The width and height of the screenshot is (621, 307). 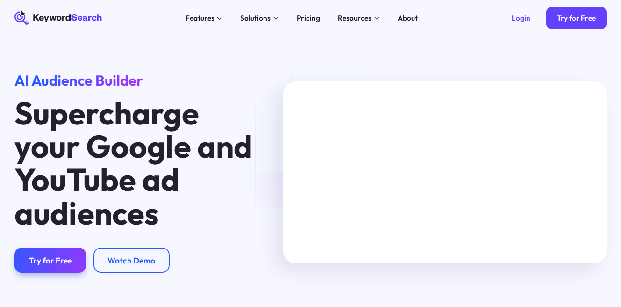 I want to click on a: Login, so click(x=521, y=18).